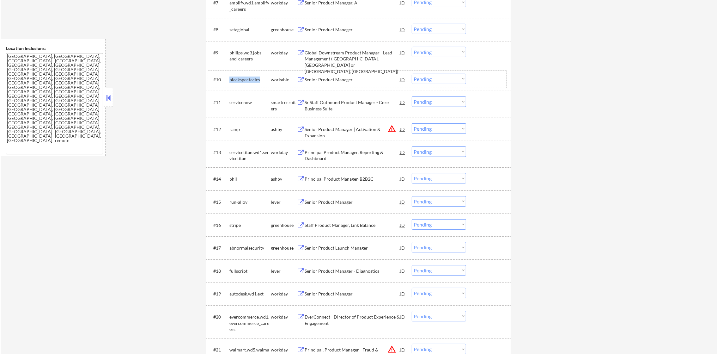 The width and height of the screenshot is (717, 354). I want to click on div: run-alloy, so click(250, 202).